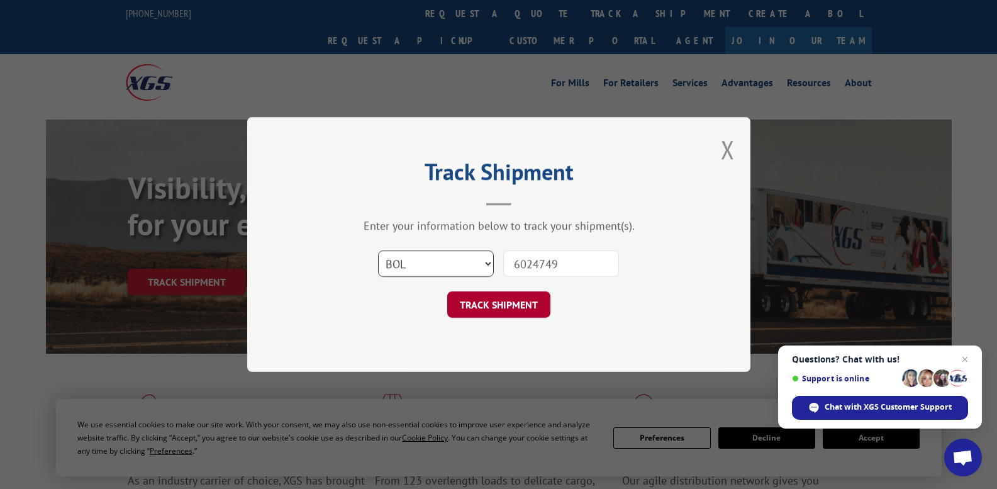 Image resolution: width=997 pixels, height=489 pixels. Describe the element at coordinates (880, 359) in the screenshot. I see `span: Questions? Chat with us!` at that location.